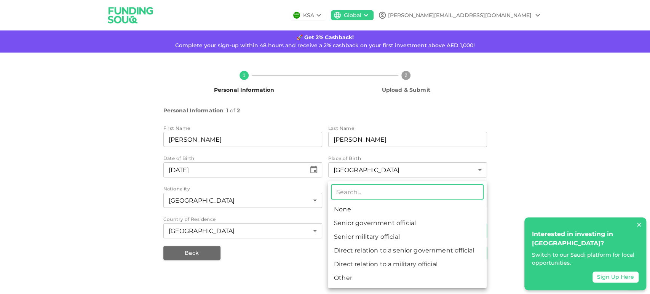 This screenshot has height=294, width=650. I want to click on li: Senior military official, so click(407, 237).